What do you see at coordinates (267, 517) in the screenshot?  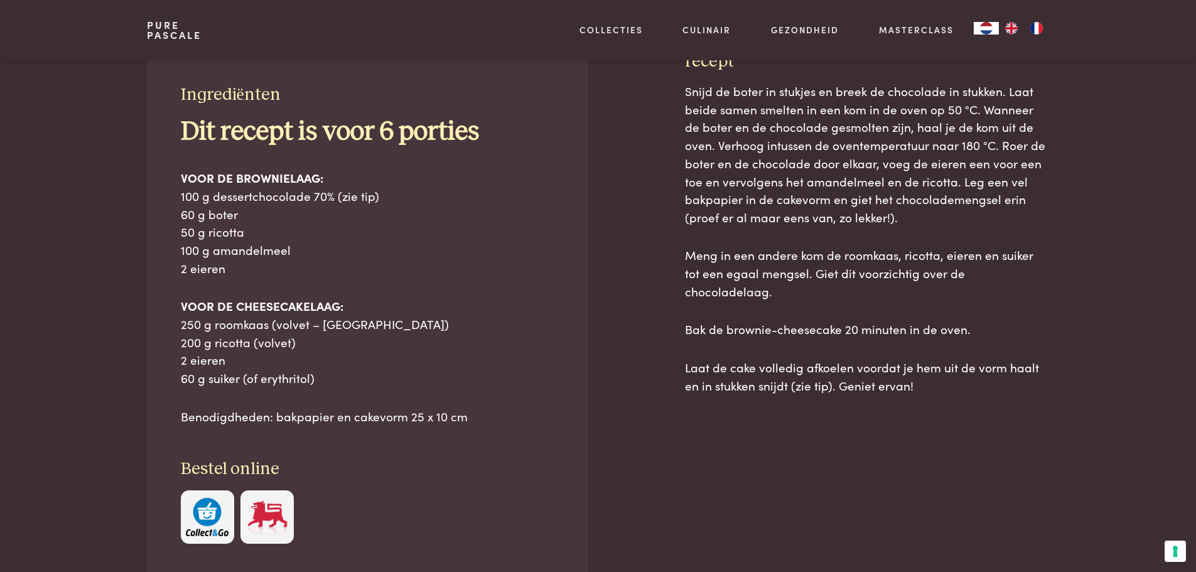 I see `img: Delhaize` at bounding box center [267, 517].